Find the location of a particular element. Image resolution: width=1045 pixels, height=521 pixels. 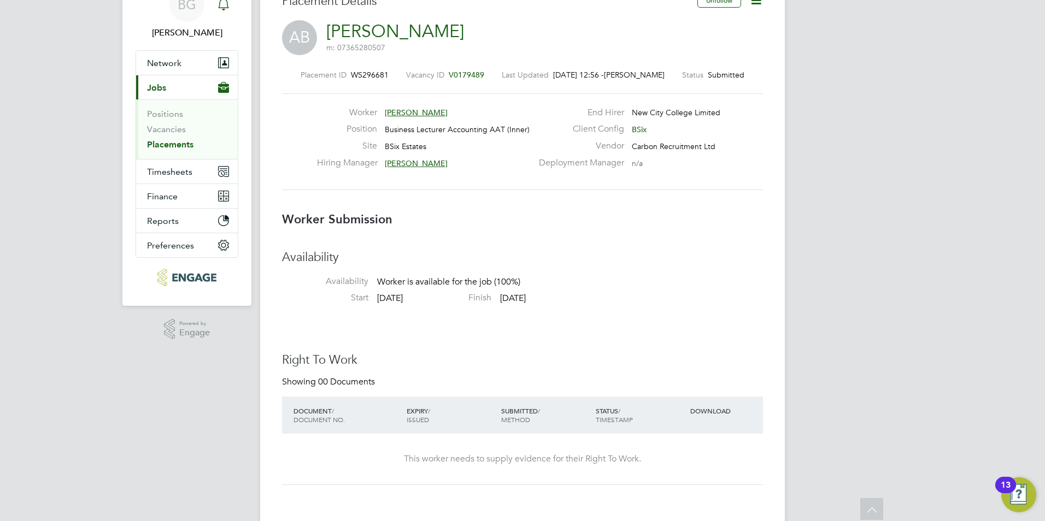

span: DOCUMENT NO. is located at coordinates (319, 420).